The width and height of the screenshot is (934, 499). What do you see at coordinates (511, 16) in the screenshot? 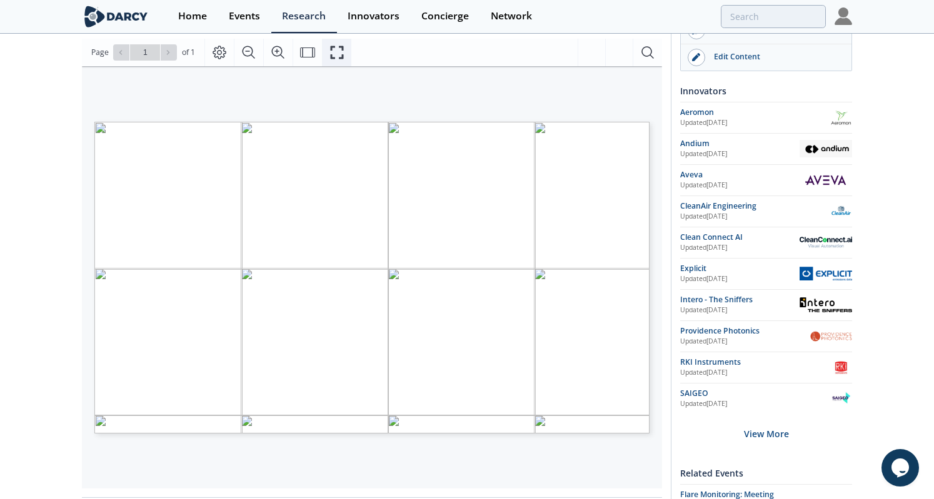
I see `div: Network` at bounding box center [511, 16].